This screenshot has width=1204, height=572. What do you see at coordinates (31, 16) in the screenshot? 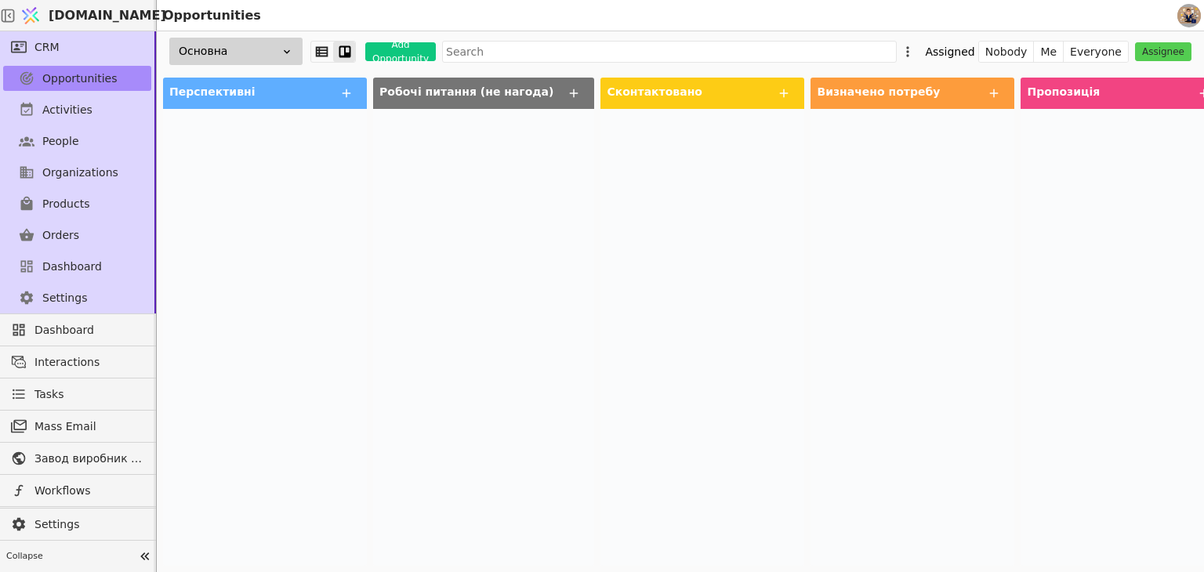
I see `img: Logo` at bounding box center [31, 16].